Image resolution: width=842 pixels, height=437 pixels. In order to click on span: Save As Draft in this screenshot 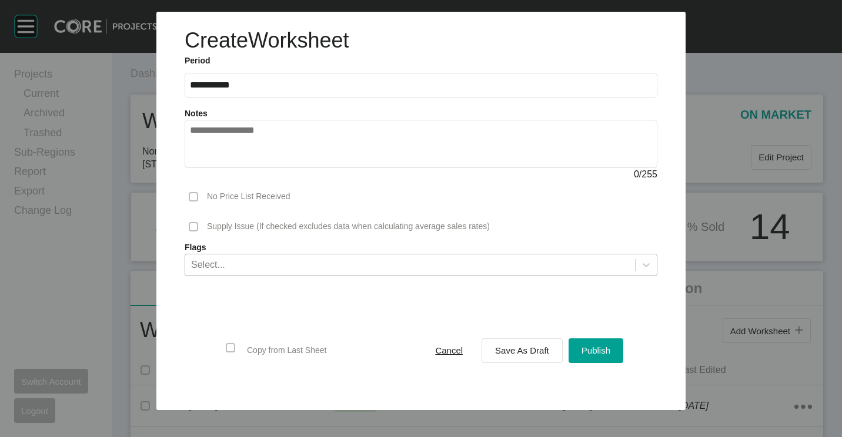, I will do `click(522, 350)`.